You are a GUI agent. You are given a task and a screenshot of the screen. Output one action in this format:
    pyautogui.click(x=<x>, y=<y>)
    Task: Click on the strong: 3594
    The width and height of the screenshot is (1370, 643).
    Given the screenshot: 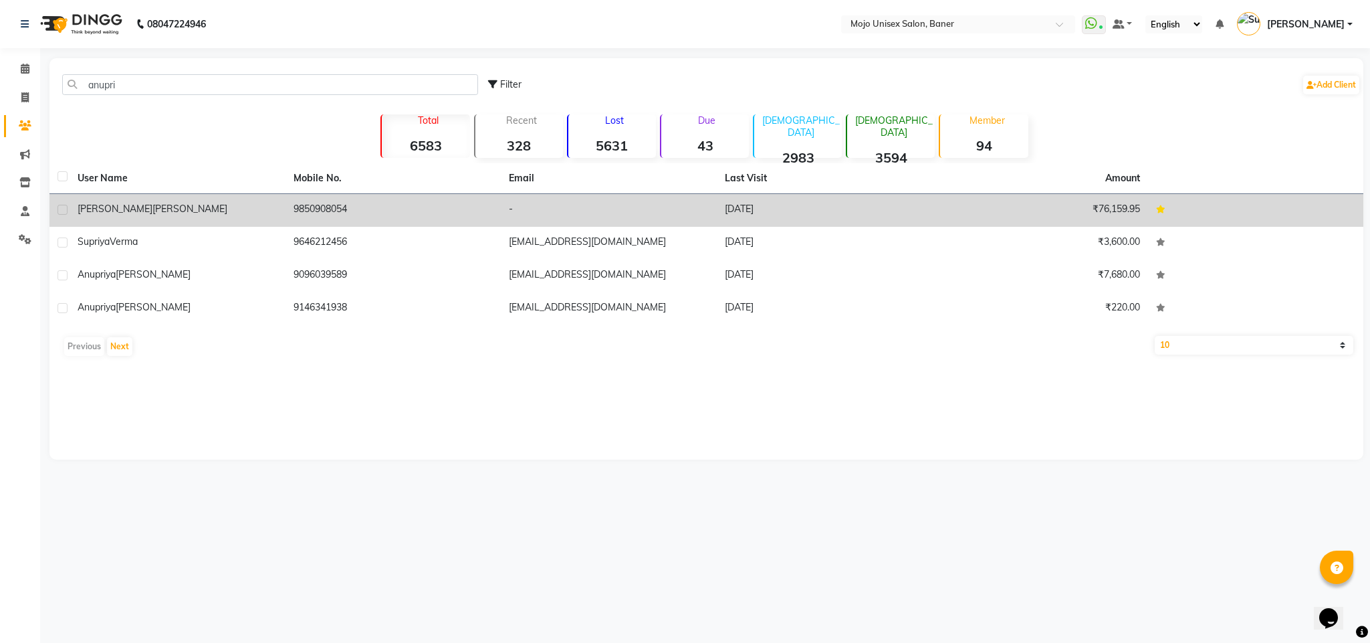 What is the action you would take?
    pyautogui.click(x=891, y=157)
    